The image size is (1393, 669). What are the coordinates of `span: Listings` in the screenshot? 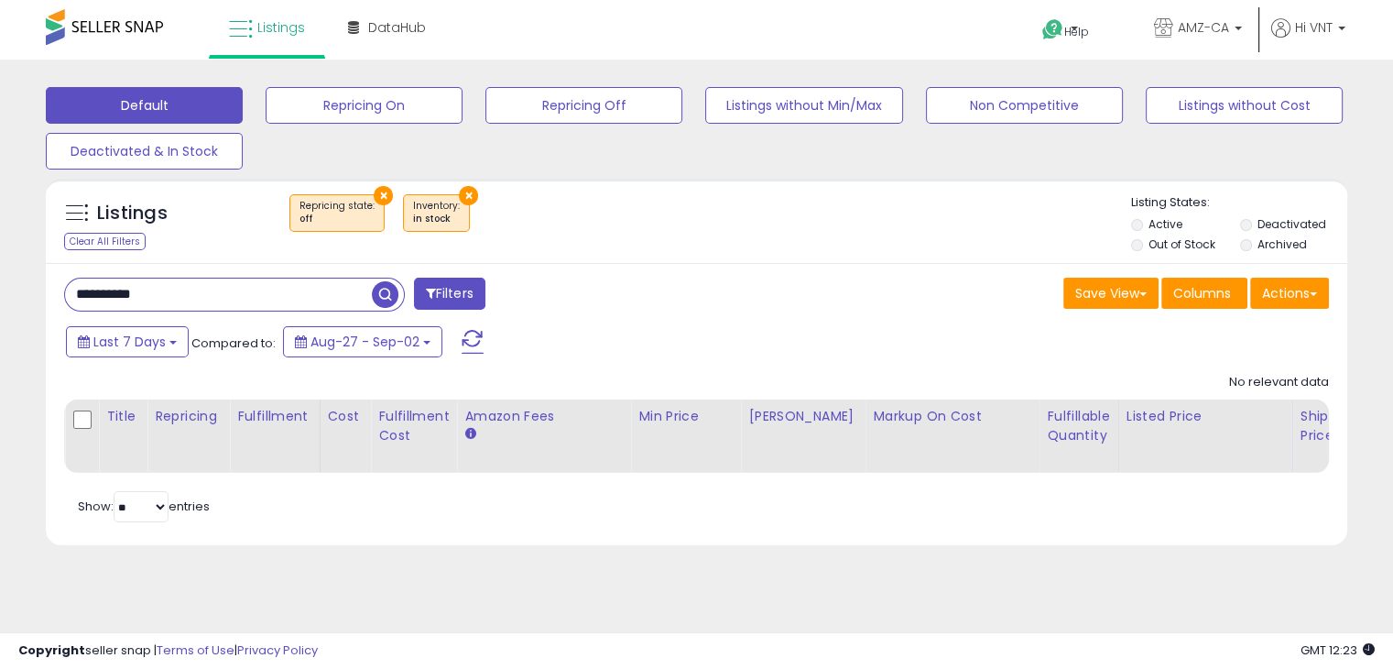 It's located at (281, 27).